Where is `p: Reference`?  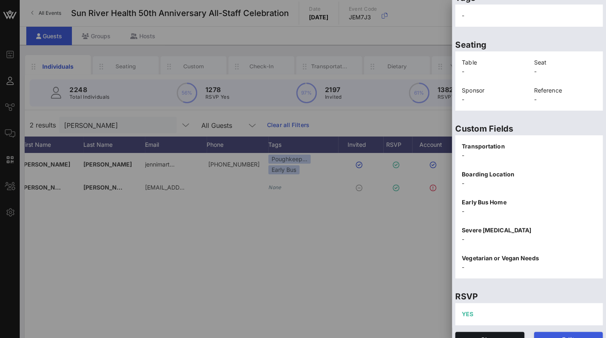 p: Reference is located at coordinates (565, 90).